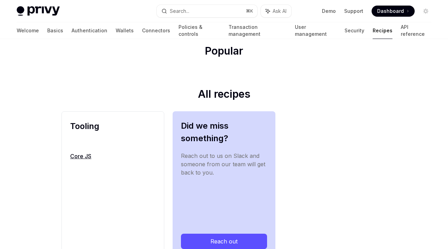 Image resolution: width=448 pixels, height=249 pixels. What do you see at coordinates (224, 241) in the screenshot?
I see `a: Reach out` at bounding box center [224, 241].